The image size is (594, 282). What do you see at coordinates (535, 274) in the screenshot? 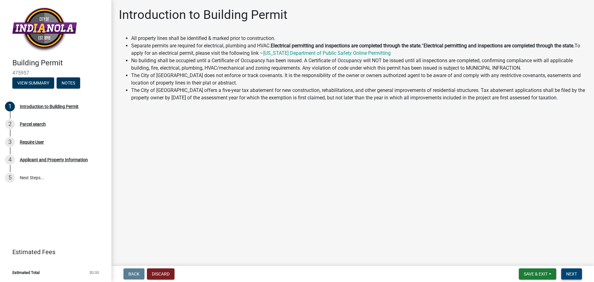
I see `span: Save & Exit` at bounding box center [535, 274].